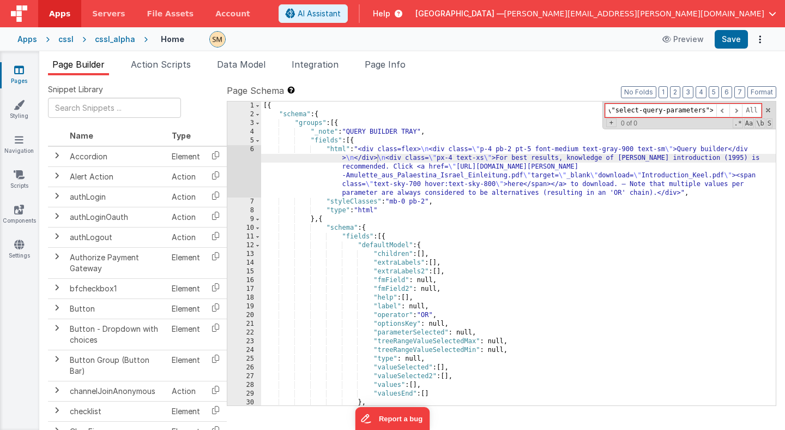 Image resolution: width=785 pixels, height=430 pixels. Describe the element at coordinates (244, 211) in the screenshot. I see `div: 8` at that location.